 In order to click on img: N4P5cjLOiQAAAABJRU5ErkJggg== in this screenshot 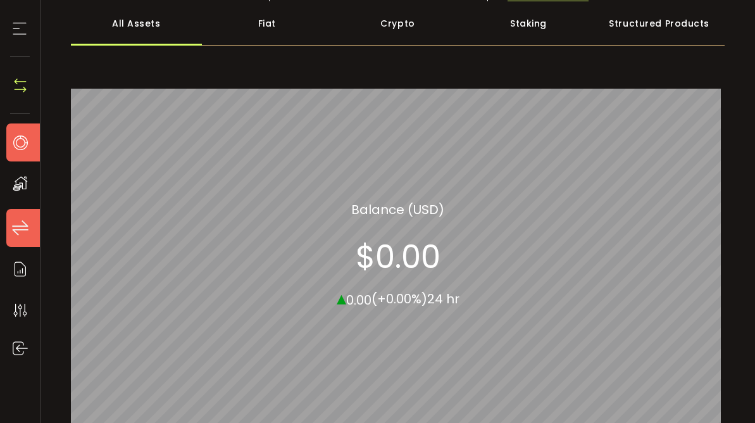, I will do `click(20, 85)`.